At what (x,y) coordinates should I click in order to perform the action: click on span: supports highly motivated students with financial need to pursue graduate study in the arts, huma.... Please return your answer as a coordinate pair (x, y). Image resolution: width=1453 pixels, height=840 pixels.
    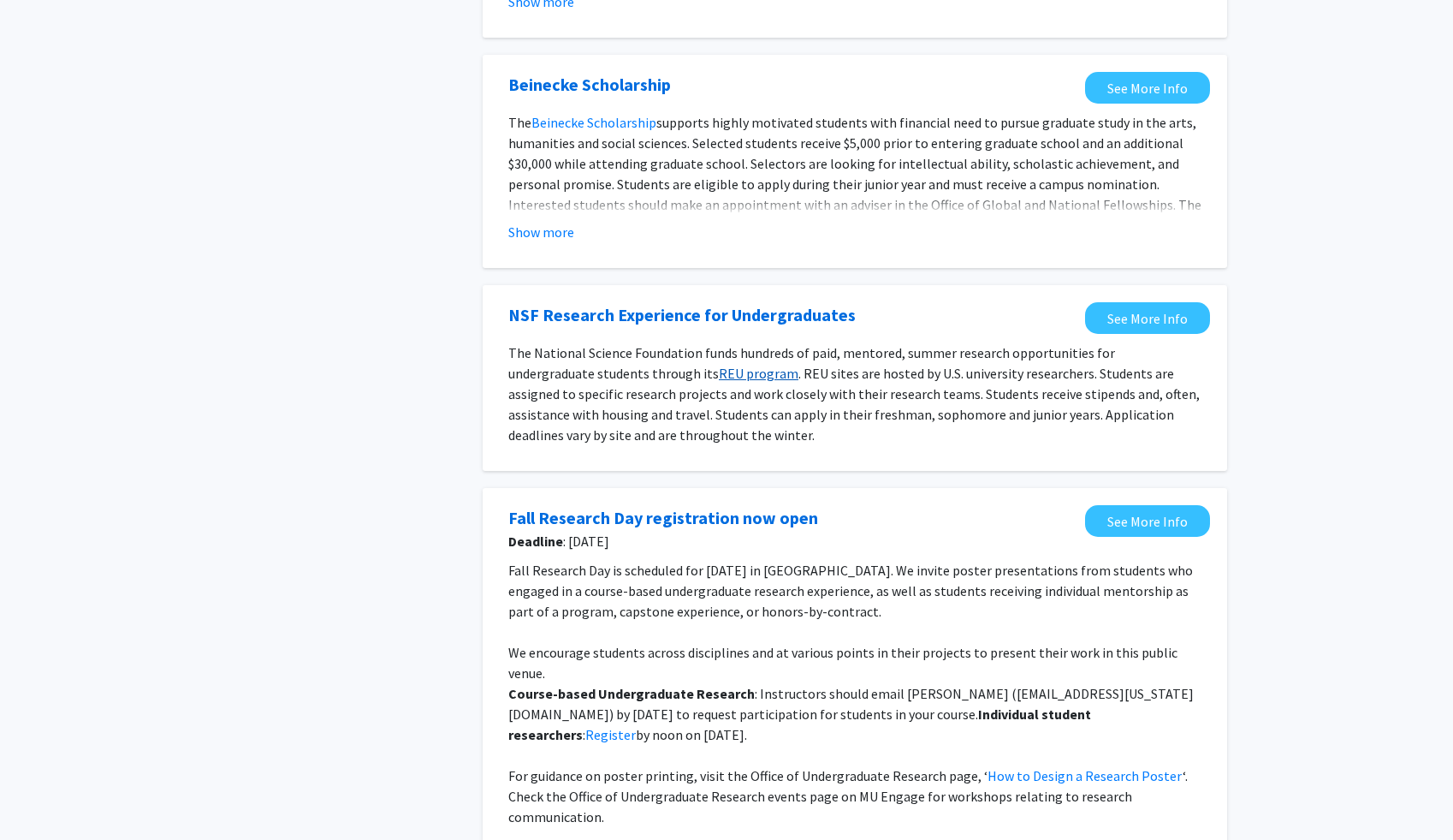
    Looking at the image, I should click on (855, 174).